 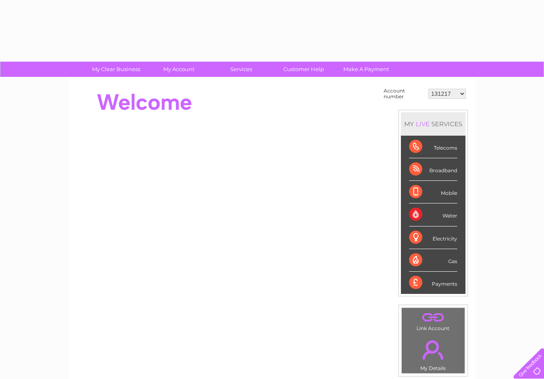 What do you see at coordinates (433, 192) in the screenshot?
I see `div: Mobile` at bounding box center [433, 192].